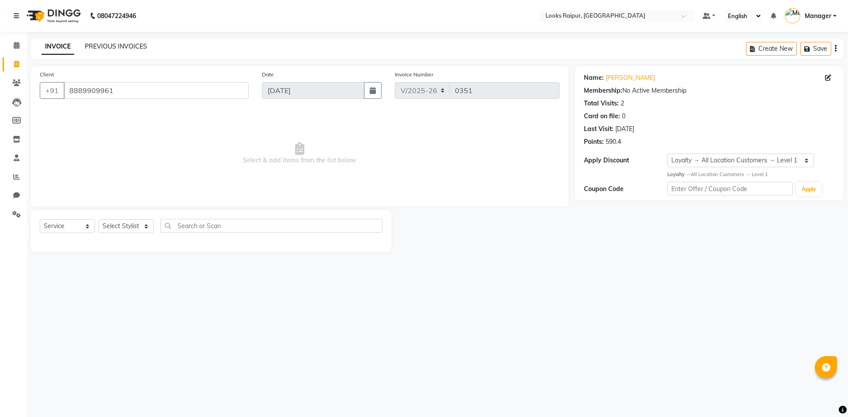  Describe the element at coordinates (792, 15) in the screenshot. I see `img: Manager` at that location.